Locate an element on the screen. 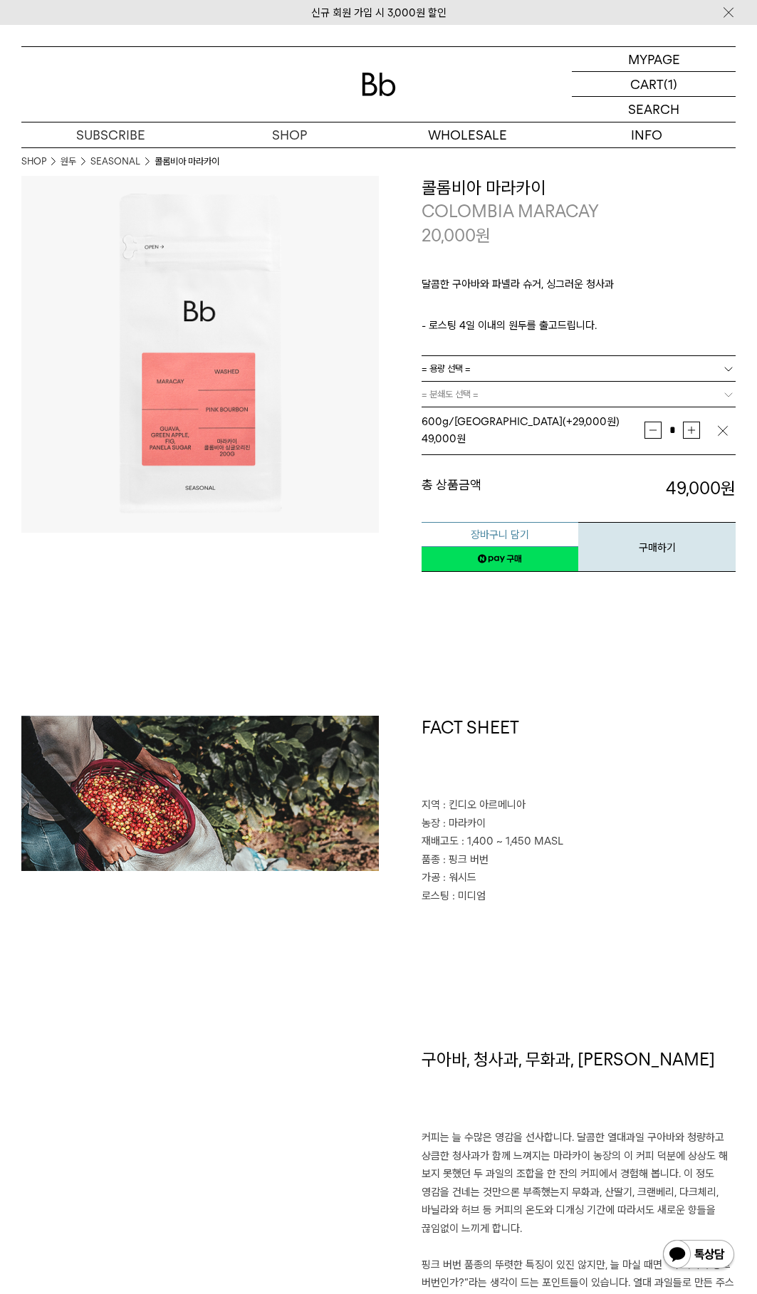  p: MYPAGE is located at coordinates (654, 59).